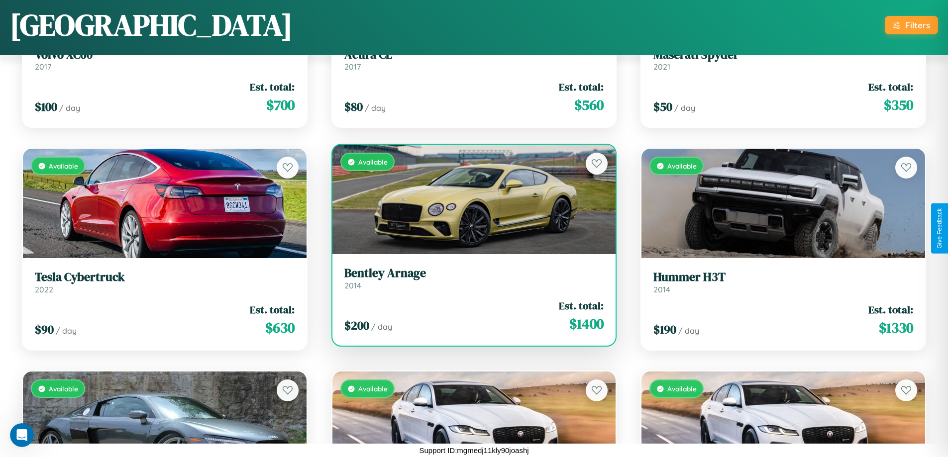  What do you see at coordinates (783, 60) in the screenshot?
I see `a: Maserati Spyder2021` at bounding box center [783, 60].